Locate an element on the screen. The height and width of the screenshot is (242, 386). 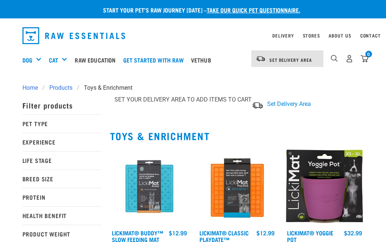
a: LickiMat® Yoggie Pot is located at coordinates (310, 236).